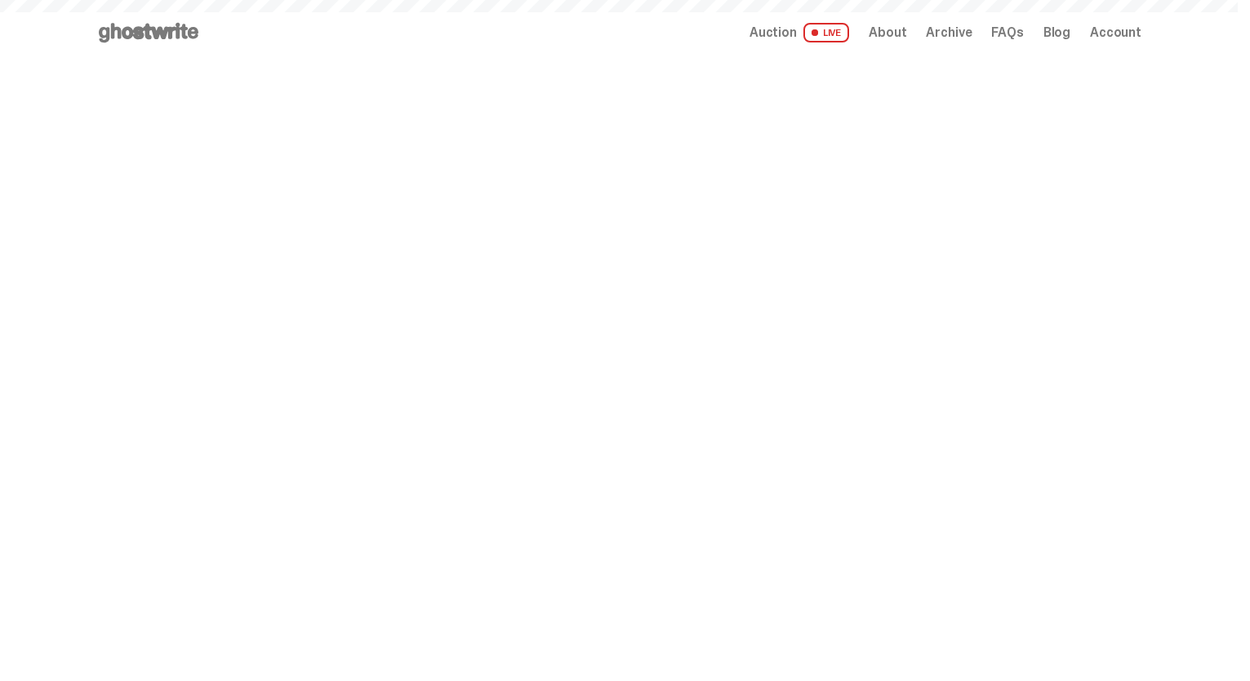 The height and width of the screenshot is (681, 1250). Describe the element at coordinates (888, 33) in the screenshot. I see `span: About` at that location.